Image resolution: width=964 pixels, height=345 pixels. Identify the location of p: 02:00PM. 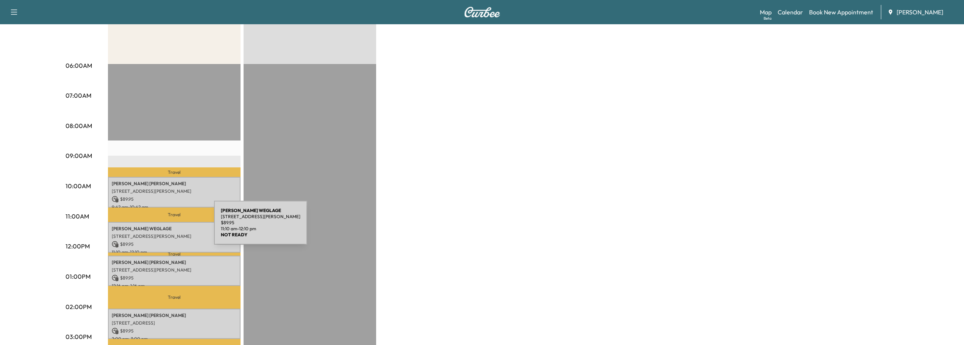
(78, 307).